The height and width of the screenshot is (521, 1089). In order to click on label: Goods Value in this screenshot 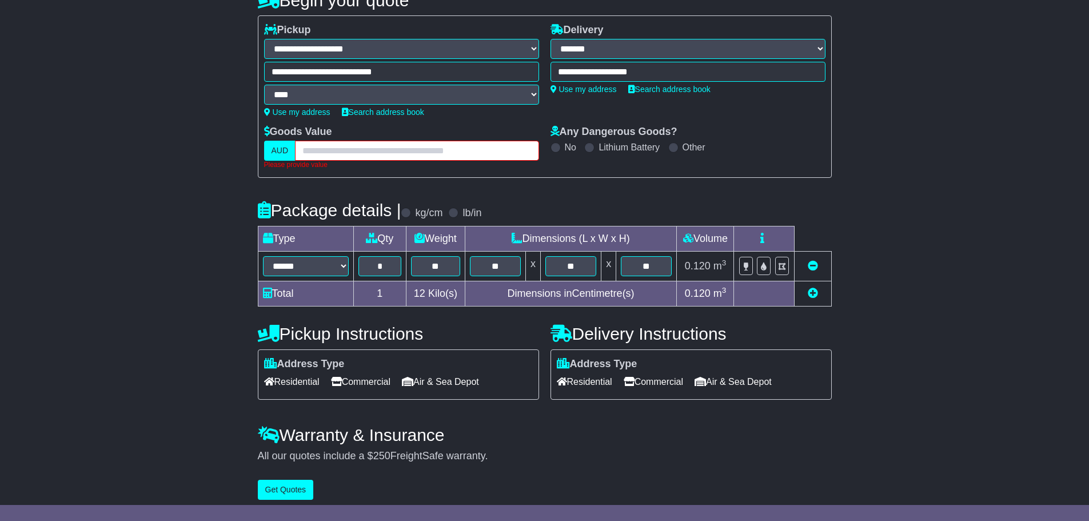, I will do `click(298, 132)`.